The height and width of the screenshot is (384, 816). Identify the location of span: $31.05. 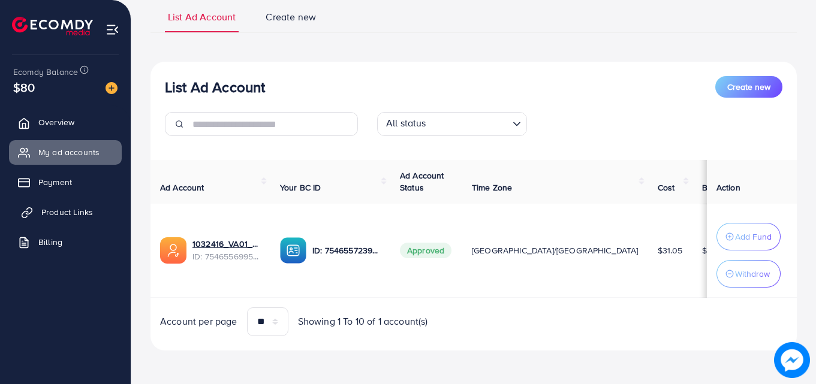
(670, 251).